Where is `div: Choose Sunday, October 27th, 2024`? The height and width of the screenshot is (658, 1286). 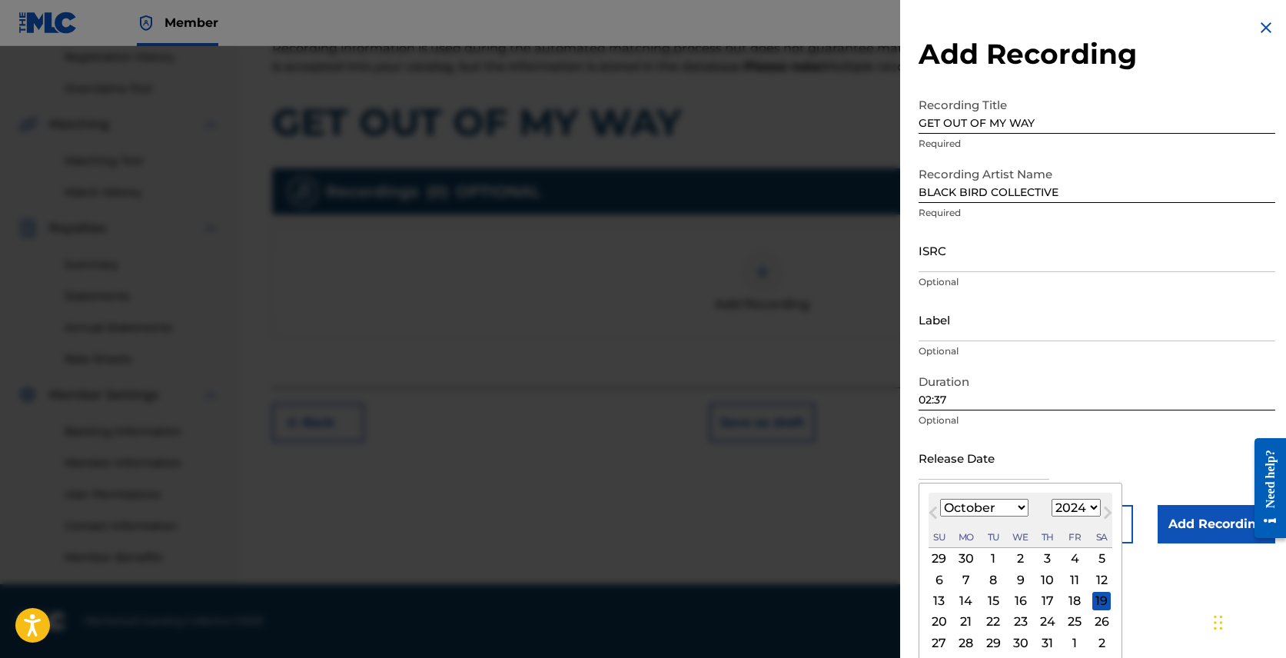
div: Choose Sunday, October 27th, 2024 is located at coordinates (939, 642).